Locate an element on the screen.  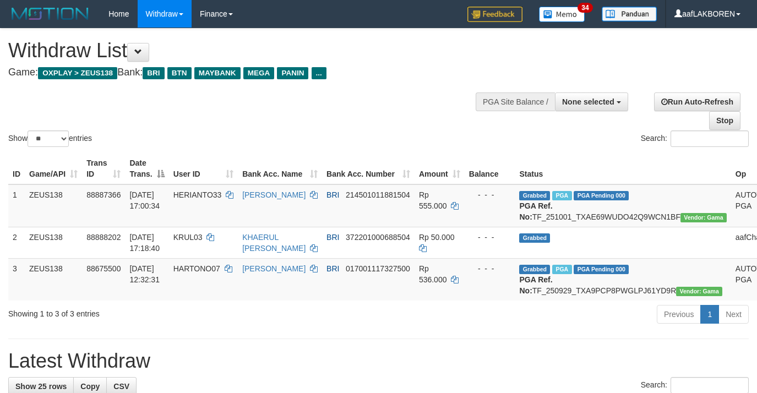
select: Showentries is located at coordinates (48, 139).